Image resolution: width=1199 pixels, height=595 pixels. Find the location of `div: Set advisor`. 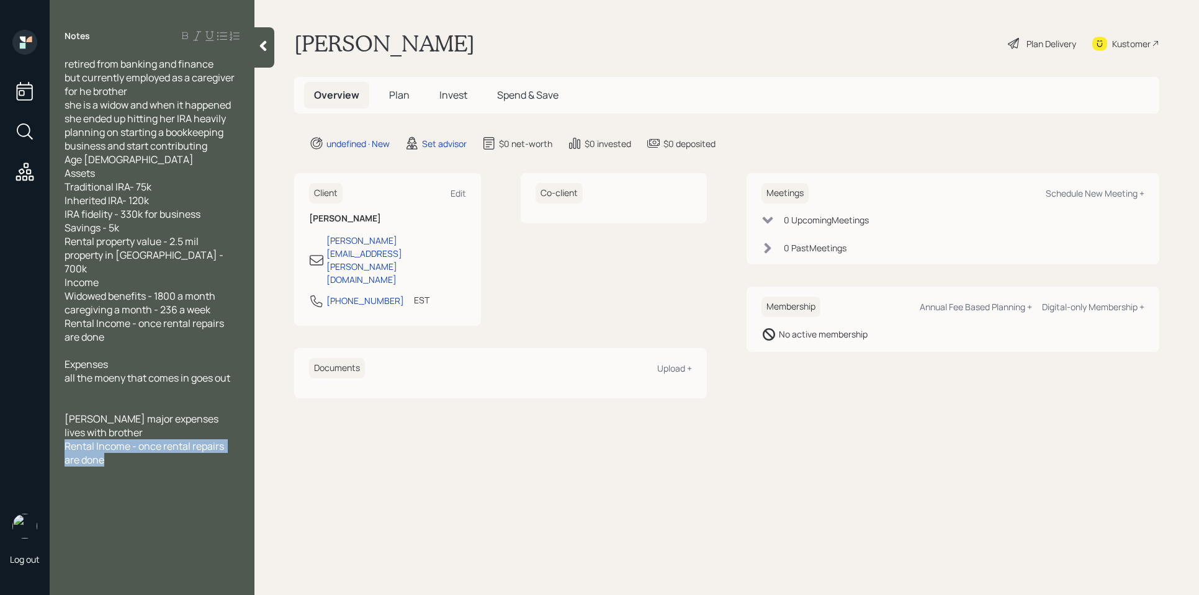

div: Set advisor is located at coordinates (444, 143).